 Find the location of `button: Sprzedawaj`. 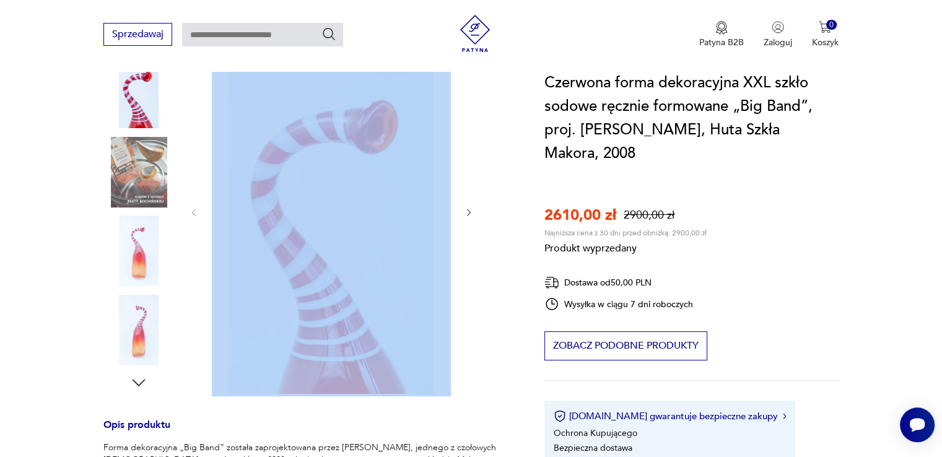

button: Sprzedawaj is located at coordinates (137, 34).